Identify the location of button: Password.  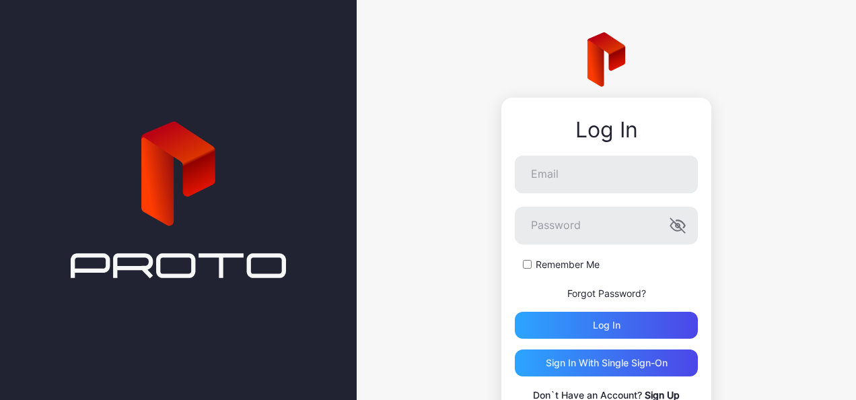
(678, 225).